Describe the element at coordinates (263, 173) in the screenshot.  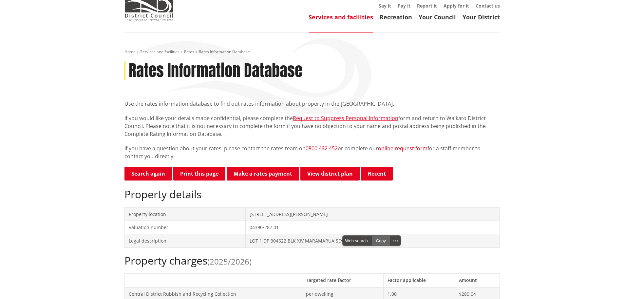
I see `a: Make a rates payment` at that location.